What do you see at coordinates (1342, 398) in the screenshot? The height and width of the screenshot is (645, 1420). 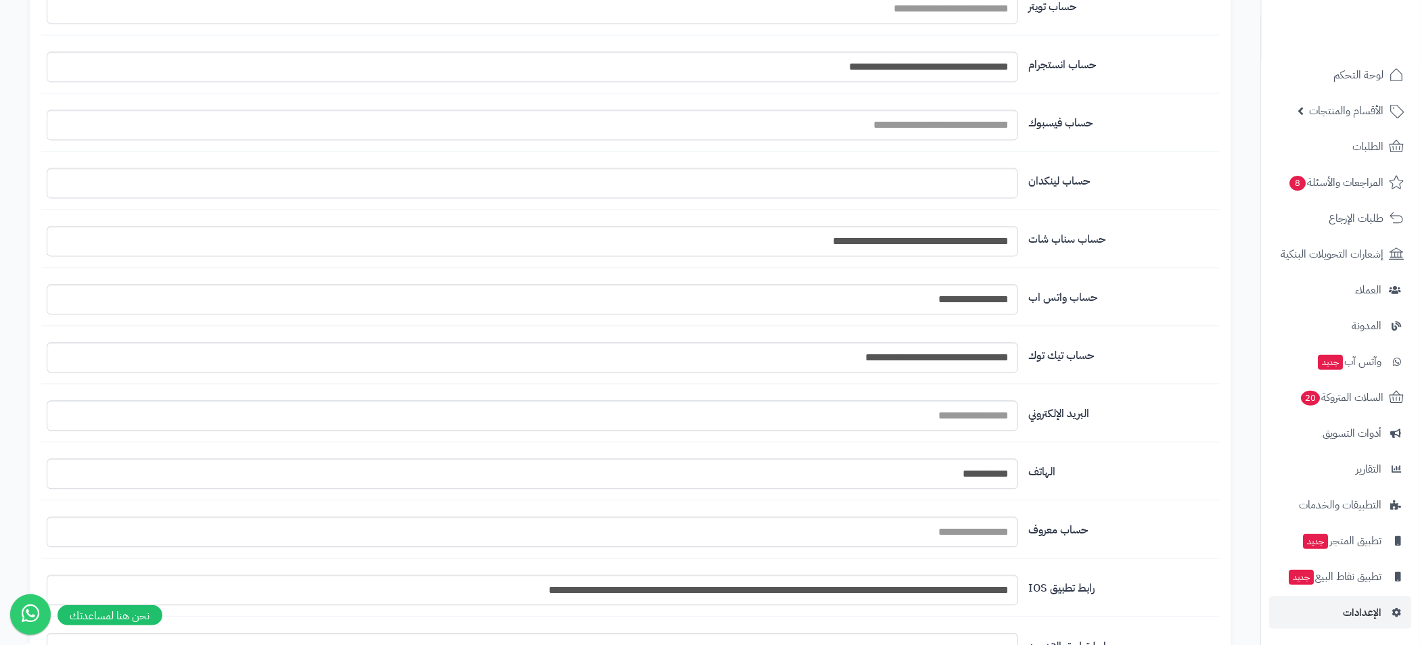 I see `span: السلات المتروكة` at bounding box center [1342, 398].